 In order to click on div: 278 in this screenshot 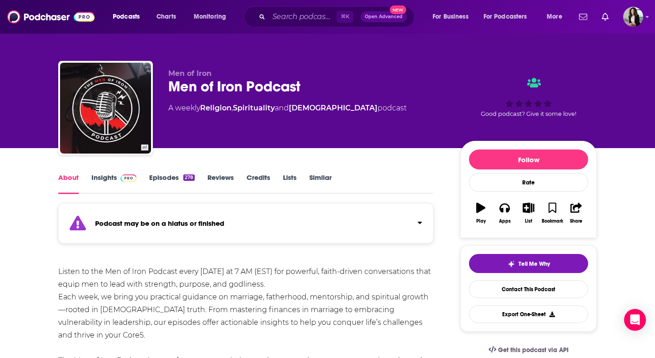, I will do `click(189, 178)`.